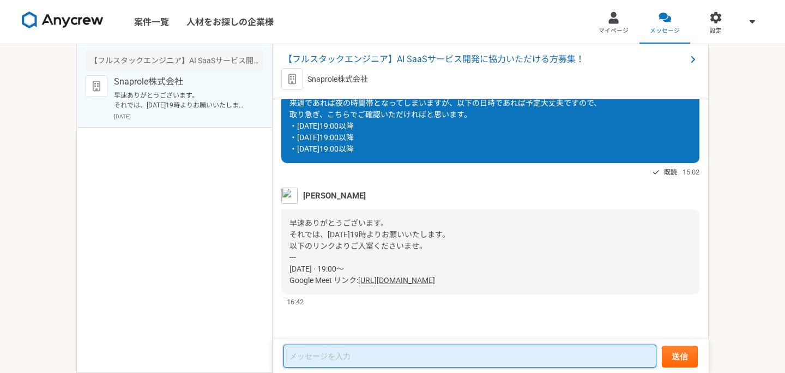 Image resolution: width=785 pixels, height=373 pixels. What do you see at coordinates (174, 61) in the screenshot?
I see `div: 【フルスタックエンジニア】AI SaaSサービス開発に協力いただける方募集！` at bounding box center [174, 61].